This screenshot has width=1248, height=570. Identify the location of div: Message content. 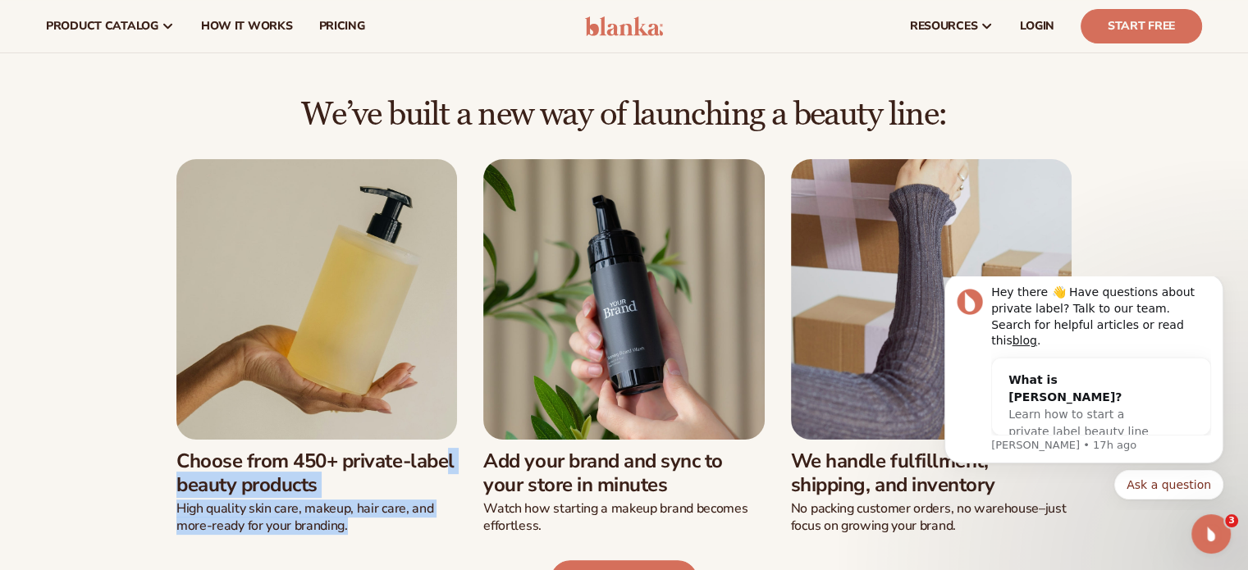
(181, 83).